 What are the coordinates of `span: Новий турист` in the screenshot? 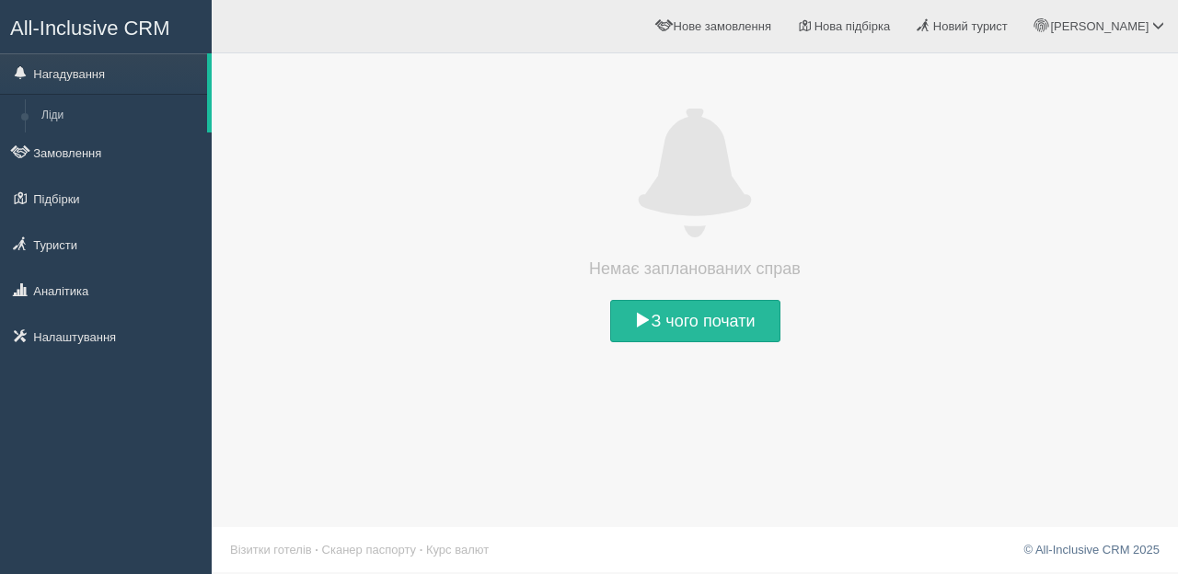 It's located at (970, 26).